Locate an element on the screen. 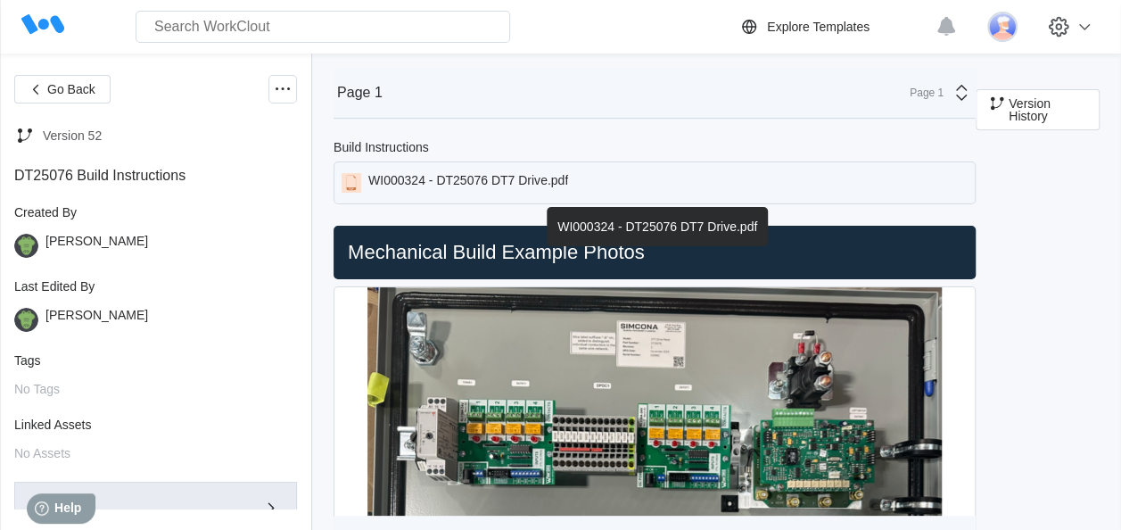 The image size is (1121, 530). div: Created By is located at coordinates (155, 212).